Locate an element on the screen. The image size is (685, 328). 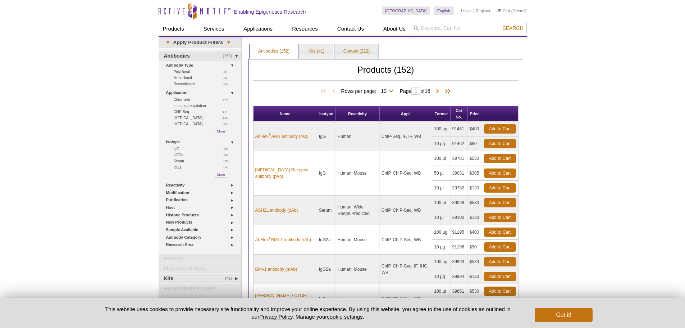
a: AbFlex®BMI-1 antibody (rAb) is located at coordinates (283, 240).